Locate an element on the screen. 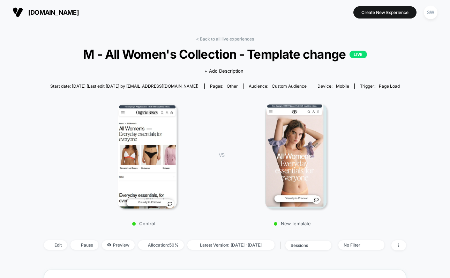 Image resolution: width=450 pixels, height=278 pixels. div: sessions is located at coordinates (305, 245).